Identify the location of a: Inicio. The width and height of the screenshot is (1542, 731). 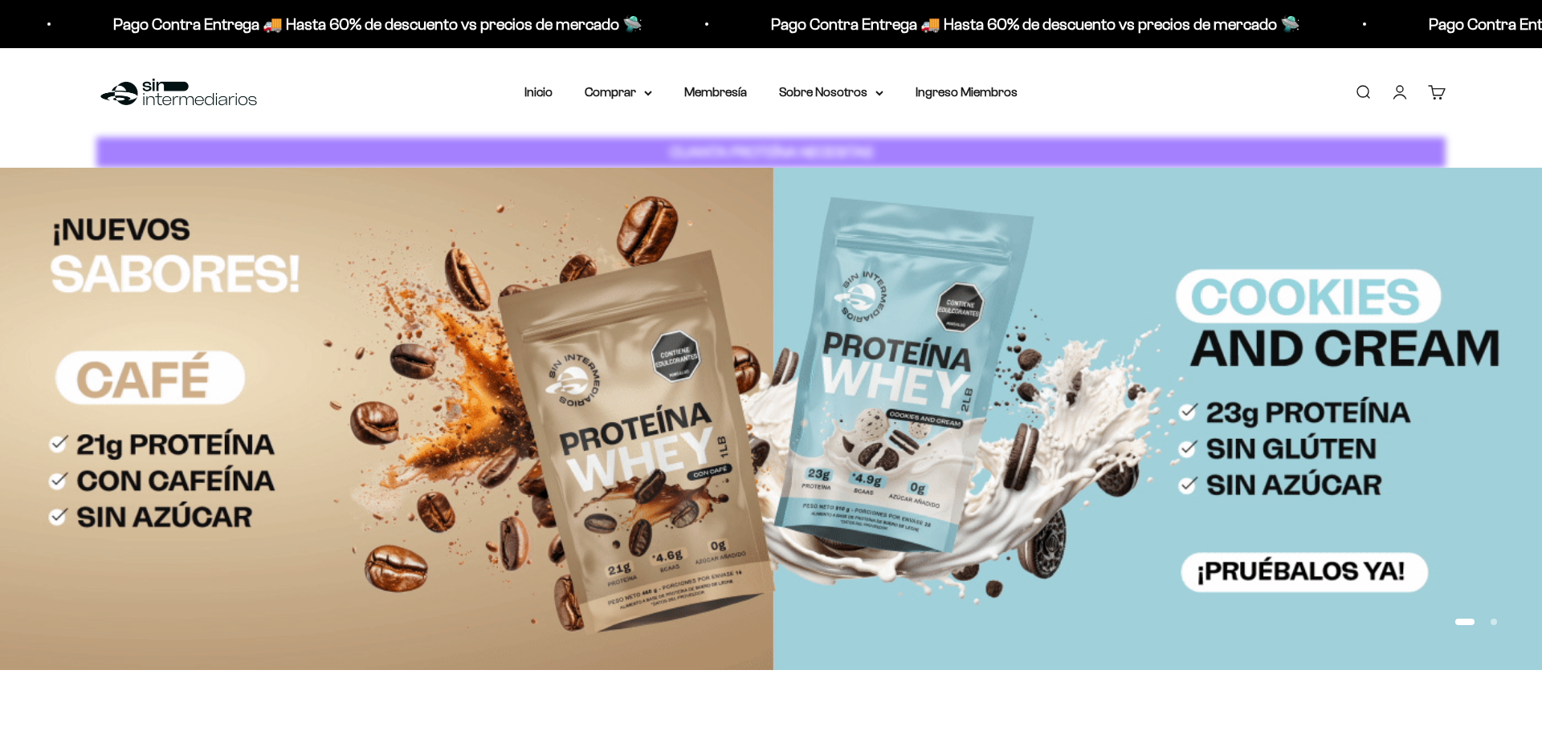
(538, 92).